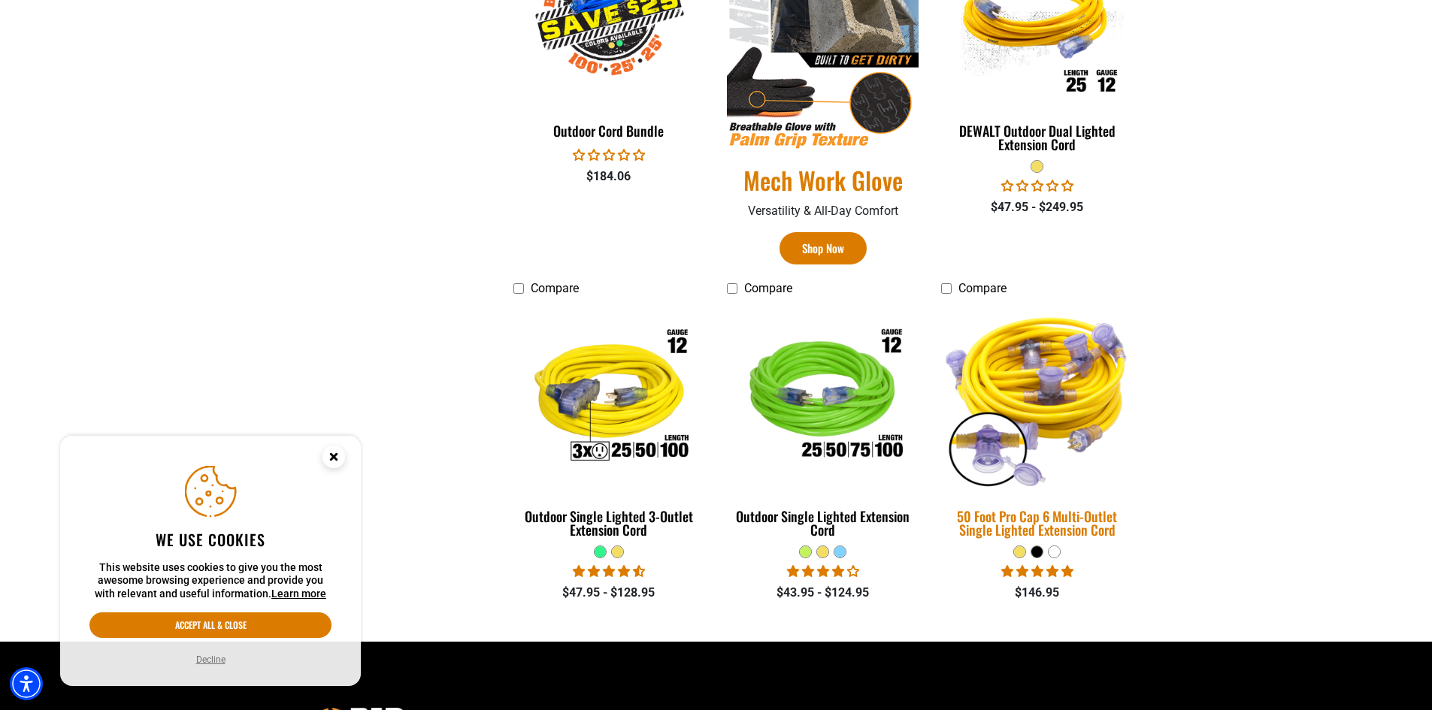 This screenshot has width=1432, height=710. What do you see at coordinates (609, 177) in the screenshot?
I see `div: $184.06` at bounding box center [609, 177].